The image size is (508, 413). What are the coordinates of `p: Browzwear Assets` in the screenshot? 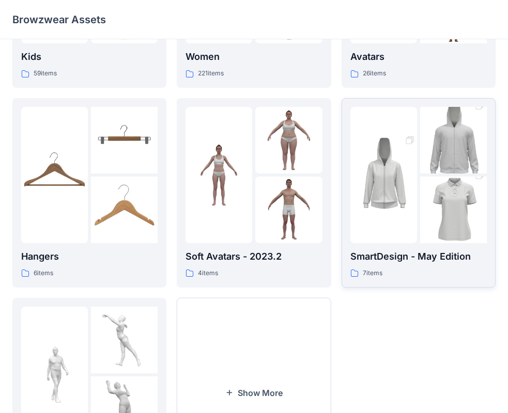 It's located at (59, 20).